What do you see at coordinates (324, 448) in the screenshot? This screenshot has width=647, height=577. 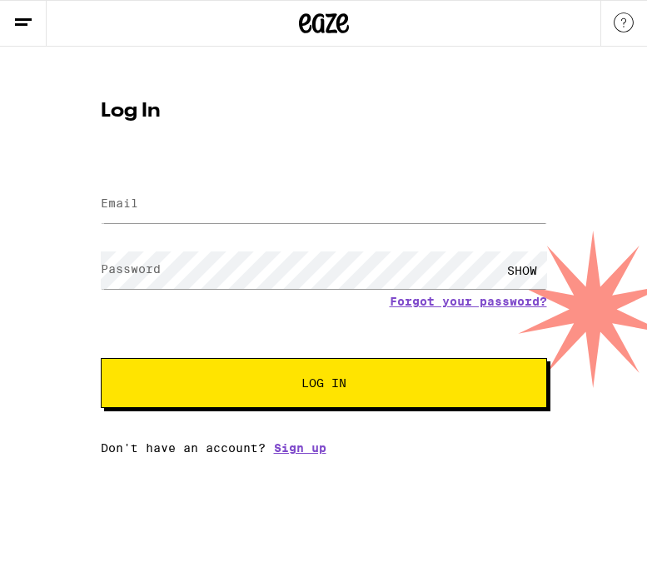 I see `div: Don't have an account?` at bounding box center [324, 448].